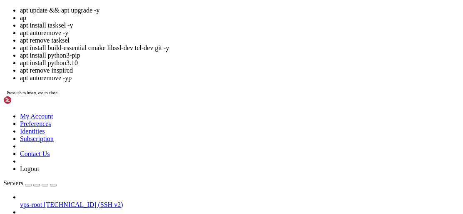 The height and width of the screenshot is (214, 463). What do you see at coordinates (32, 92) in the screenshot?
I see `span: Press tab to insert, esc to close.` at bounding box center [32, 92].